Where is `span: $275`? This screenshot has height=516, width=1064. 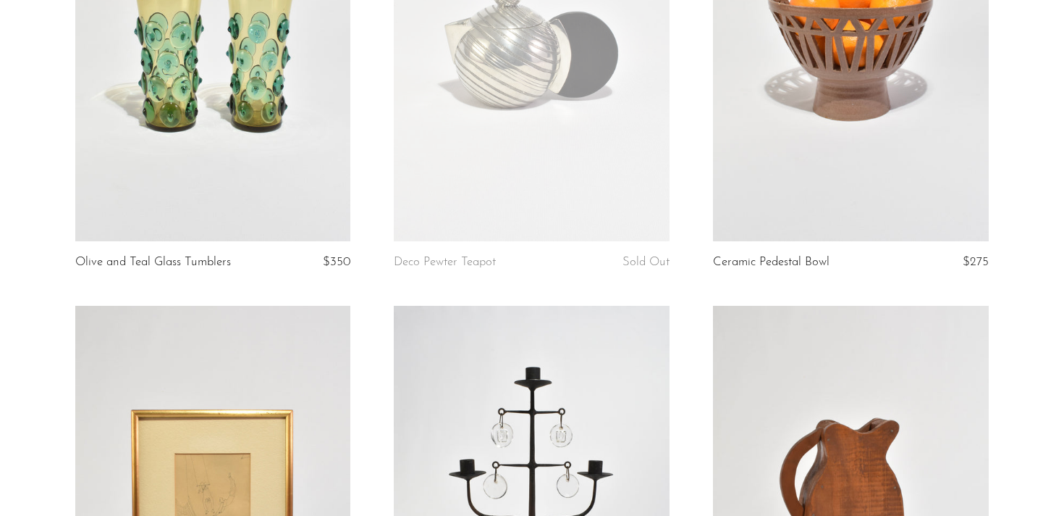 span: $275 is located at coordinates (976, 261).